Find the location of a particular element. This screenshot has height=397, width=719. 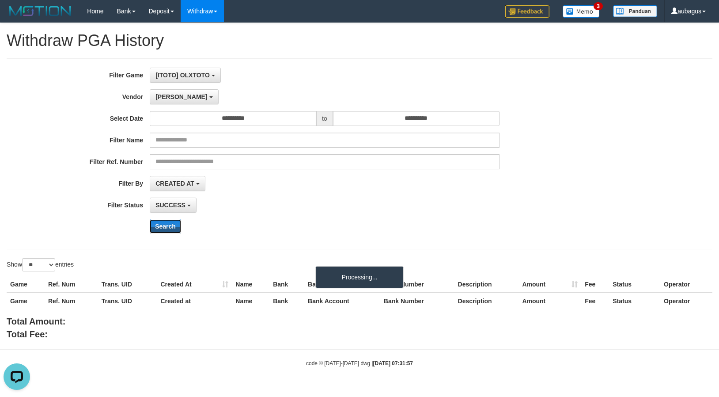

span: 3 is located at coordinates (598, 6).